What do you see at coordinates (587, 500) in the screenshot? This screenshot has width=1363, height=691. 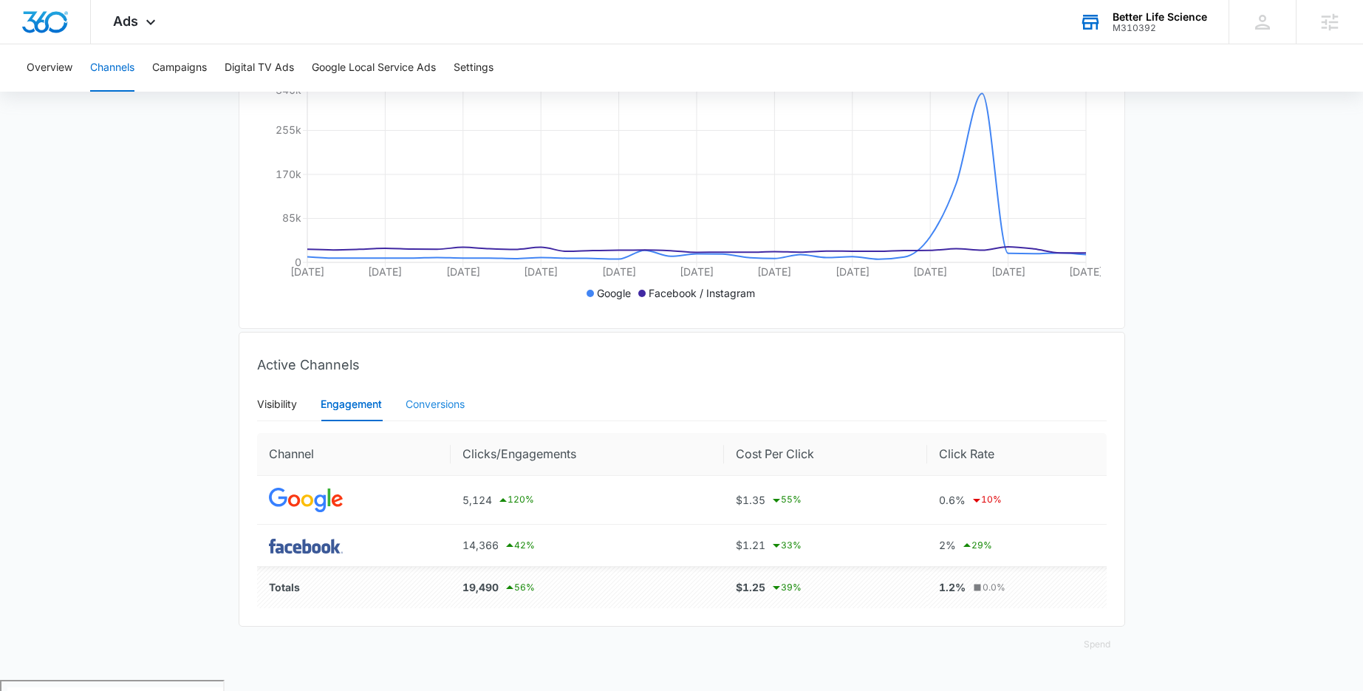 I see `div: 5,124` at bounding box center [587, 500].